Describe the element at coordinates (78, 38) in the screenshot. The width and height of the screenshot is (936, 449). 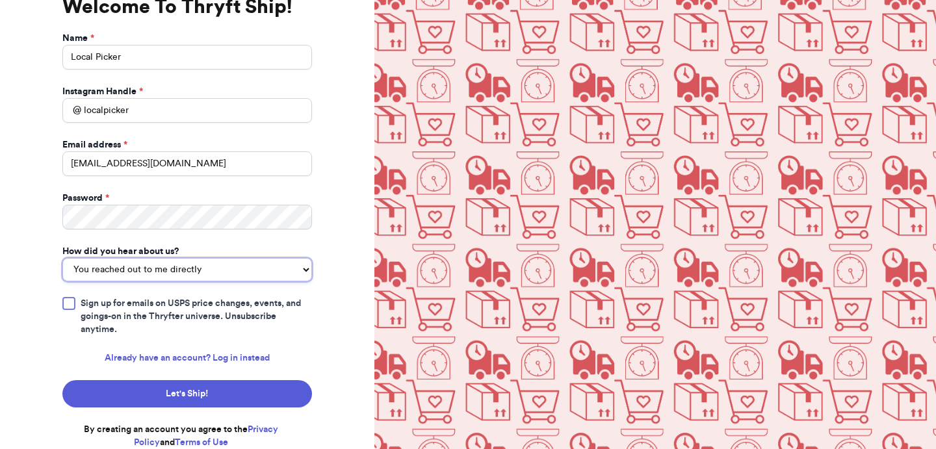
I see `label: Name` at that location.